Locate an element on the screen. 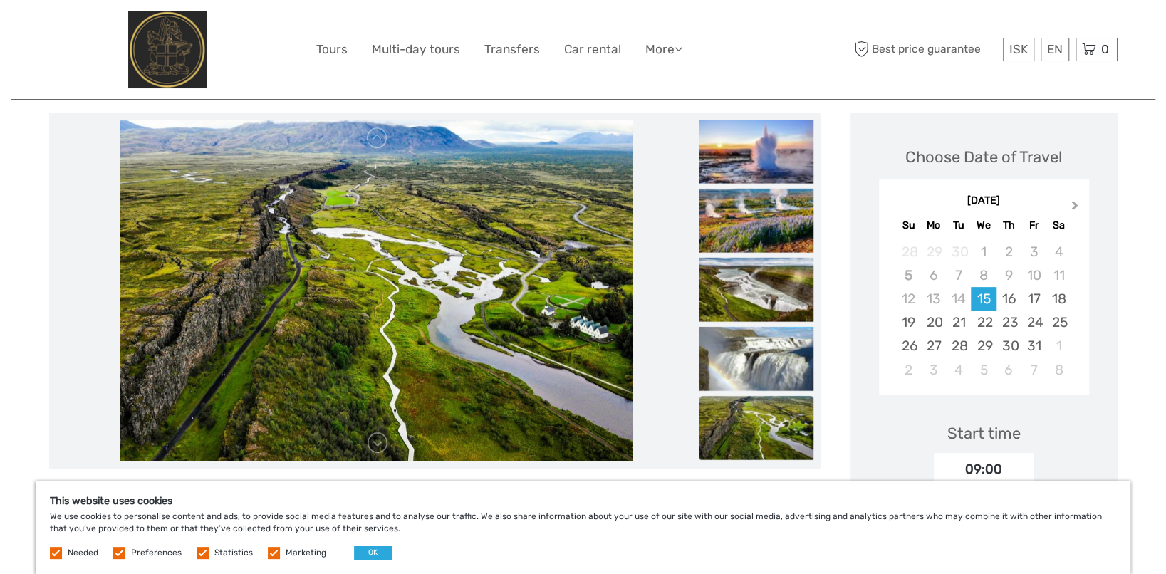  div: Choose Thursday, October 23rd, 2025 is located at coordinates (1008, 322).